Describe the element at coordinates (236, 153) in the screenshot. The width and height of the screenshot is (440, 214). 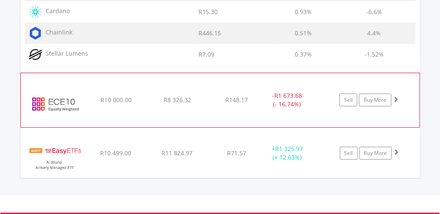
I see `span: R71.57` at that location.